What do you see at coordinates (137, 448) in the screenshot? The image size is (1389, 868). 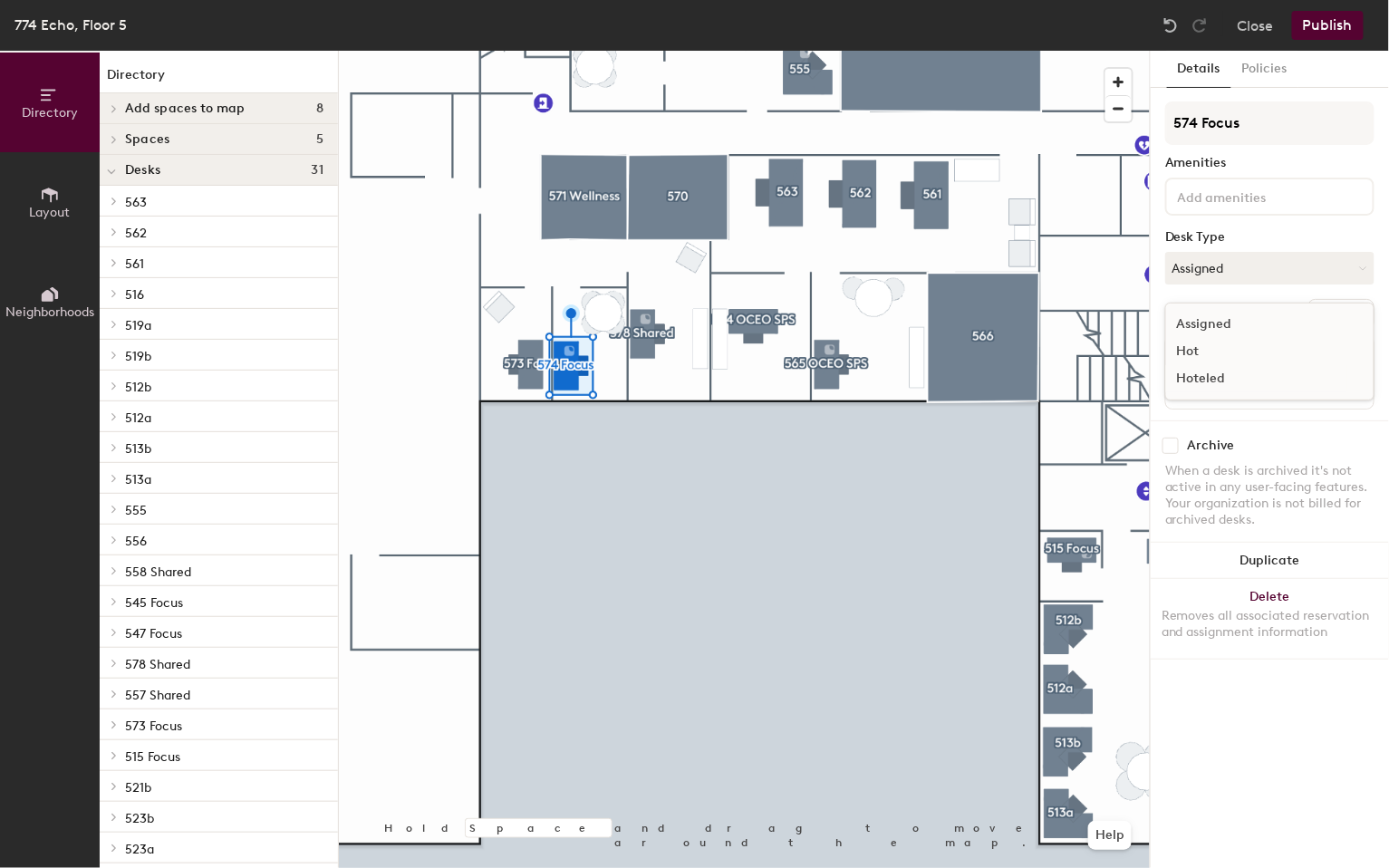 I see `span: 513b` at bounding box center [137, 448].